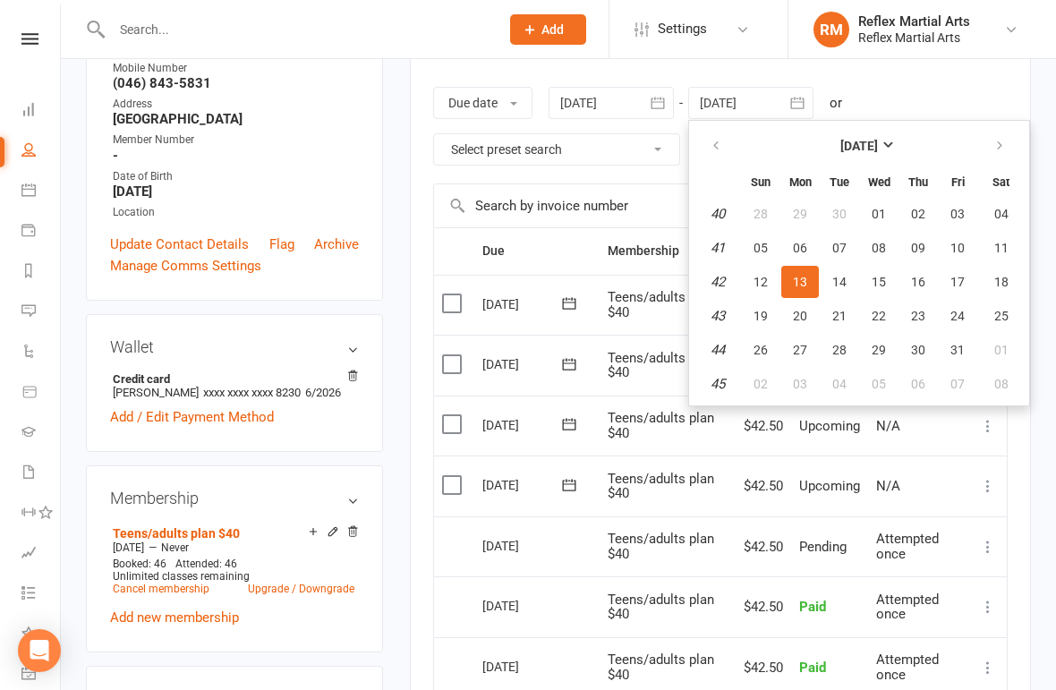 The width and height of the screenshot is (1056, 690). I want to click on div: Address, so click(235, 104).